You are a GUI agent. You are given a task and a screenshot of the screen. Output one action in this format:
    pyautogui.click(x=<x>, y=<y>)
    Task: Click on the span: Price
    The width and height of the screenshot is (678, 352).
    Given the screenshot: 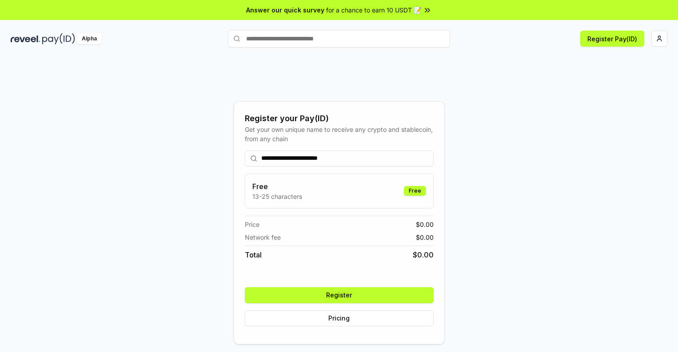 What is the action you would take?
    pyautogui.click(x=252, y=224)
    